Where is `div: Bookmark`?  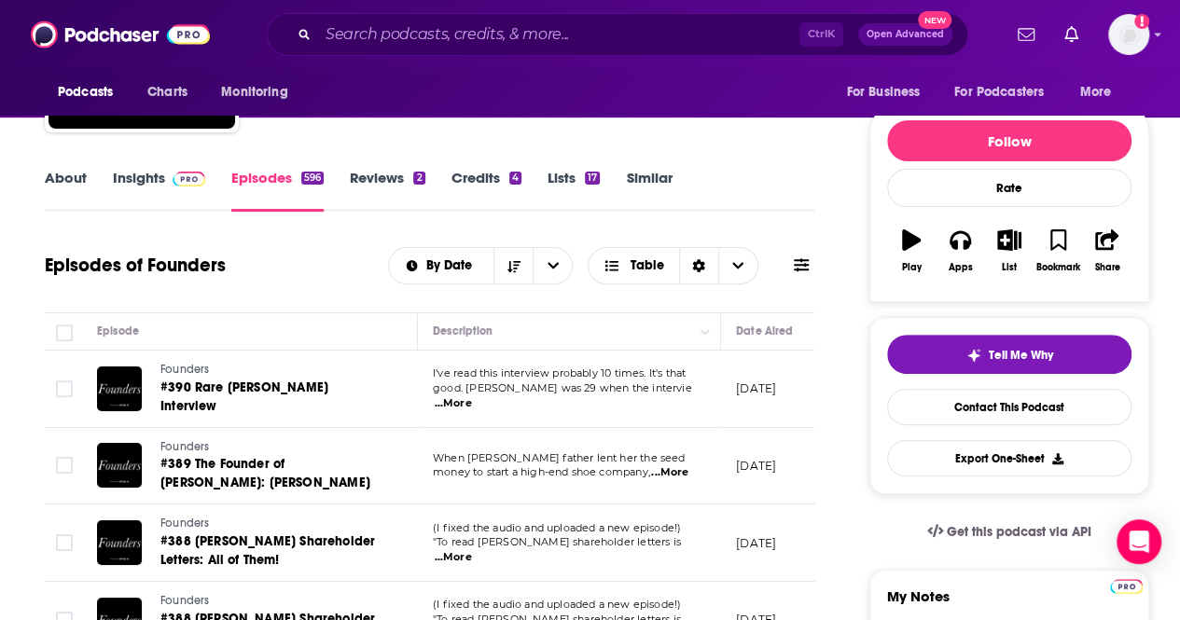
div: Bookmark is located at coordinates (1058, 268).